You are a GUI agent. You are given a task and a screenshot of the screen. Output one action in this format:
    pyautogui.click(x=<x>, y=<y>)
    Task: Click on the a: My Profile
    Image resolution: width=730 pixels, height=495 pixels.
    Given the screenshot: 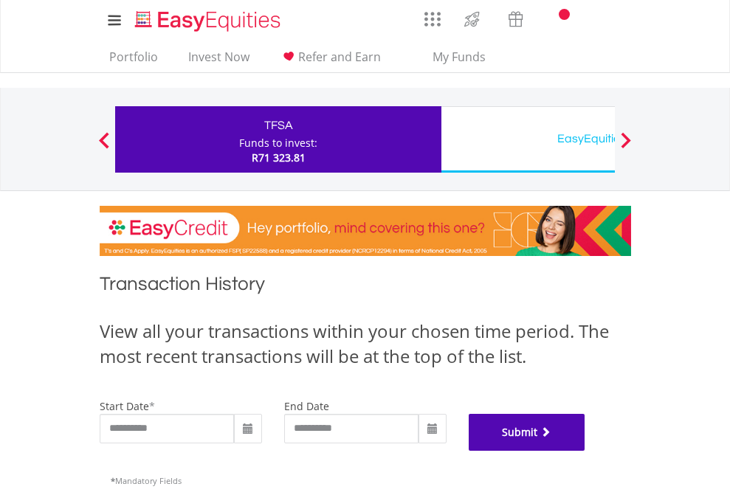 What is the action you would take?
    pyautogui.click(x=631, y=20)
    